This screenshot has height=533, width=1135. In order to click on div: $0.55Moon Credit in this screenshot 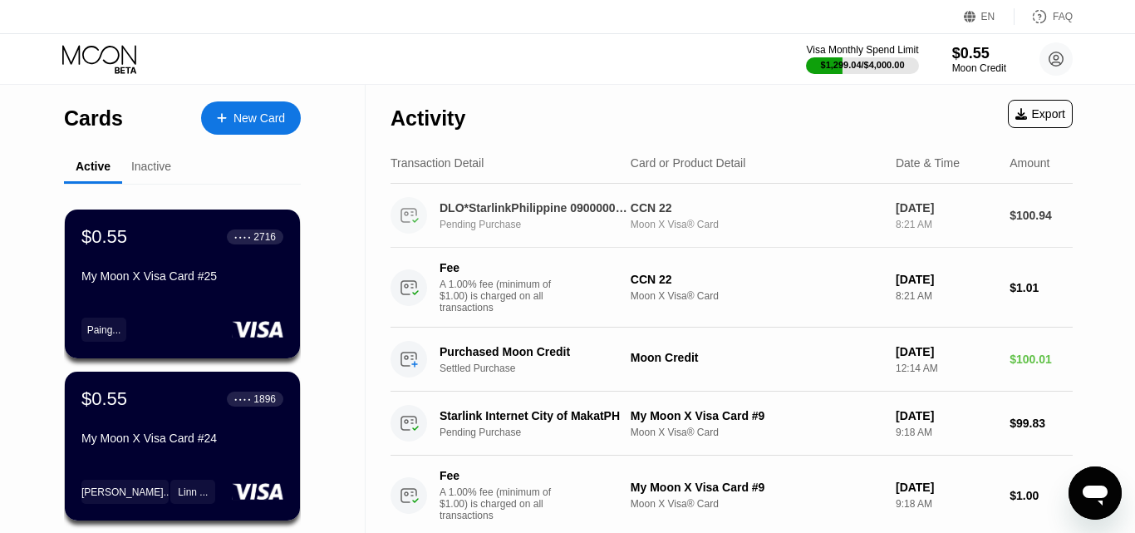, I will do `click(979, 59)`.